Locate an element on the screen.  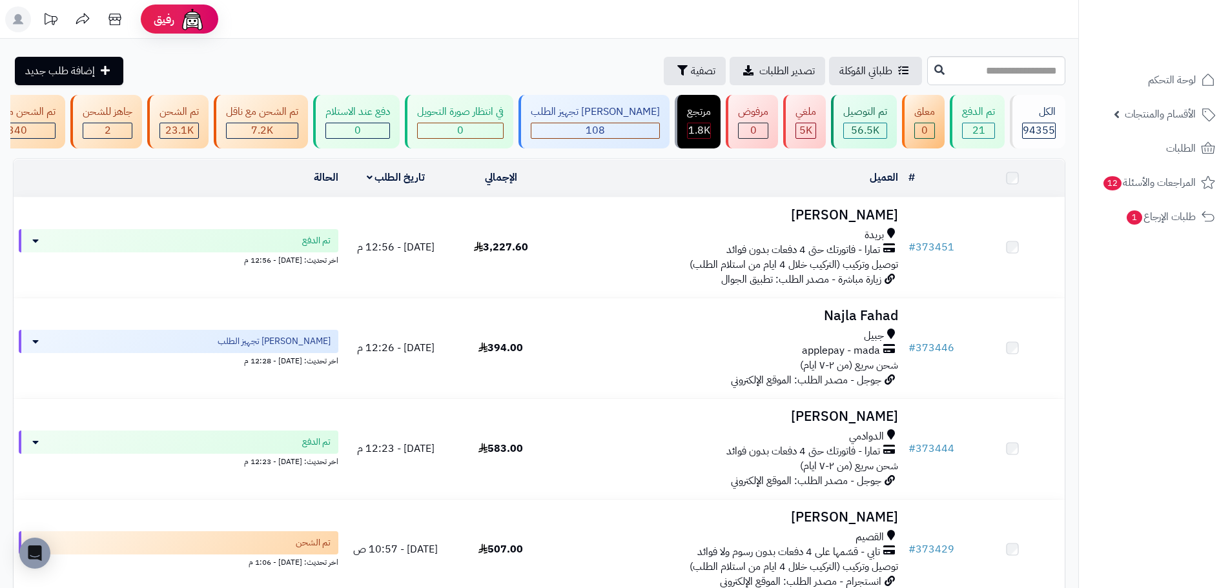
span: بريدة is located at coordinates (874, 235).